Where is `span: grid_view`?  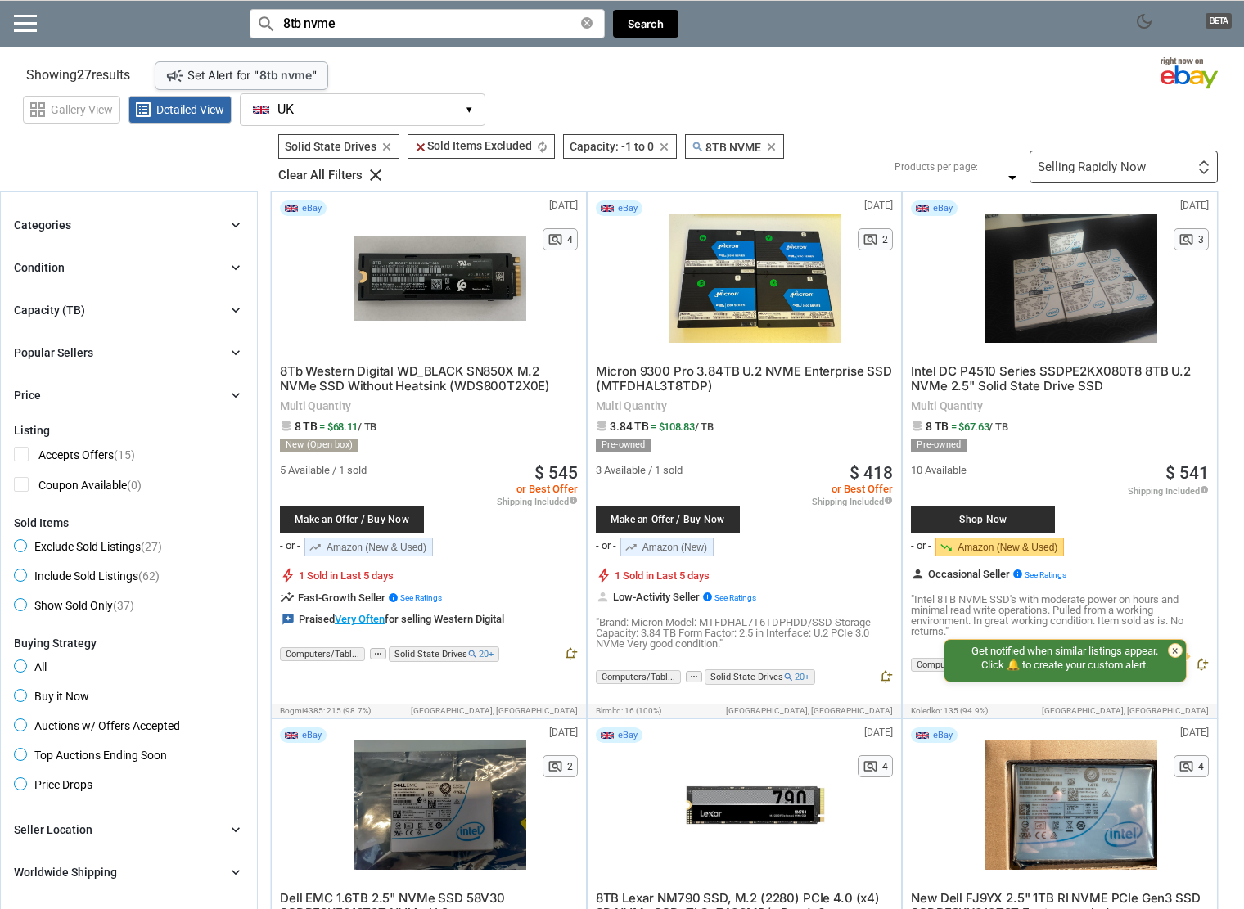 span: grid_view is located at coordinates (38, 110).